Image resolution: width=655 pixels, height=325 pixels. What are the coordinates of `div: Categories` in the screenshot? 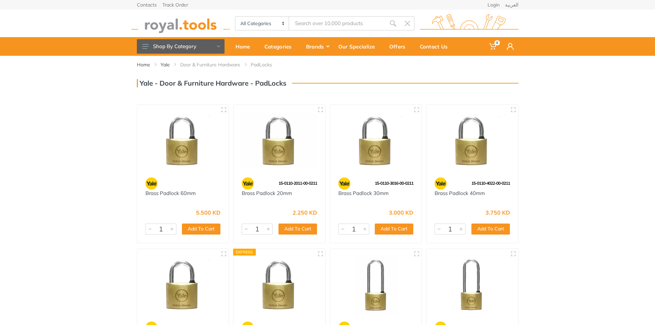 It's located at (280, 46).